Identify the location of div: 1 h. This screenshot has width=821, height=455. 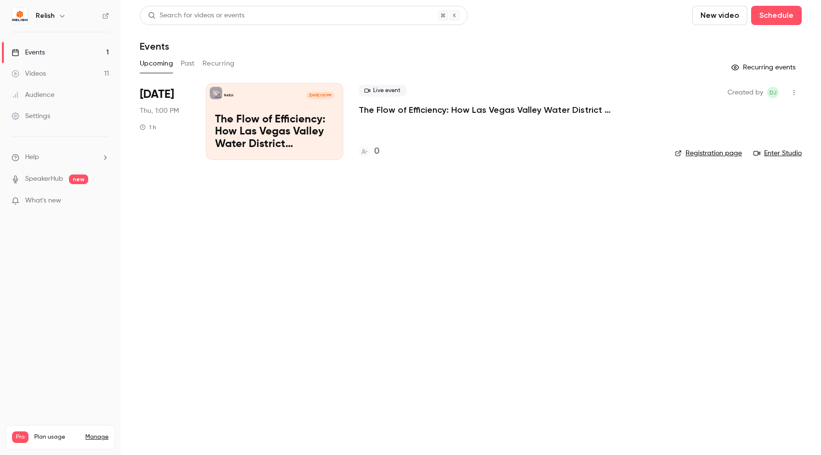
(148, 127).